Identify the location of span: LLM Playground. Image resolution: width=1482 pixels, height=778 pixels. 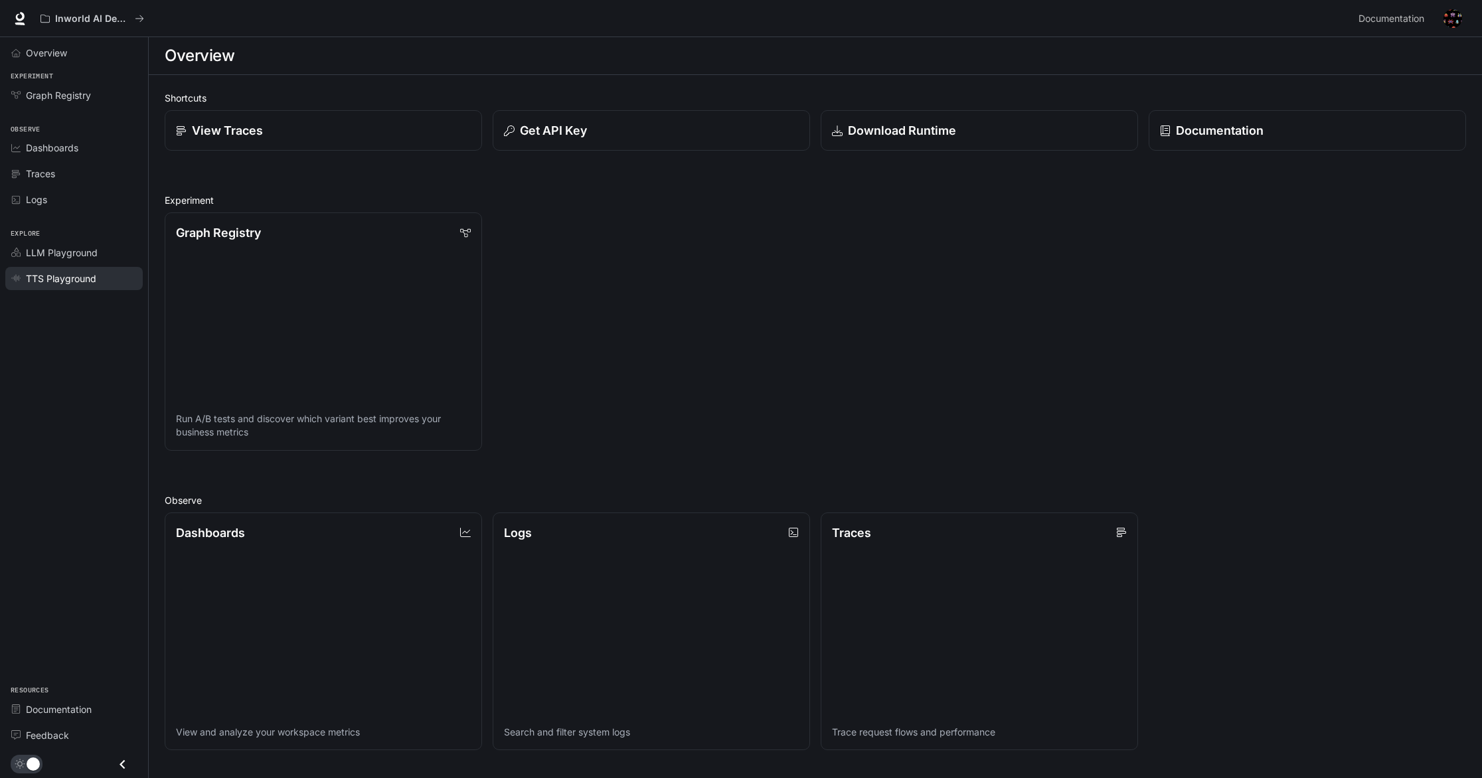
(62, 252).